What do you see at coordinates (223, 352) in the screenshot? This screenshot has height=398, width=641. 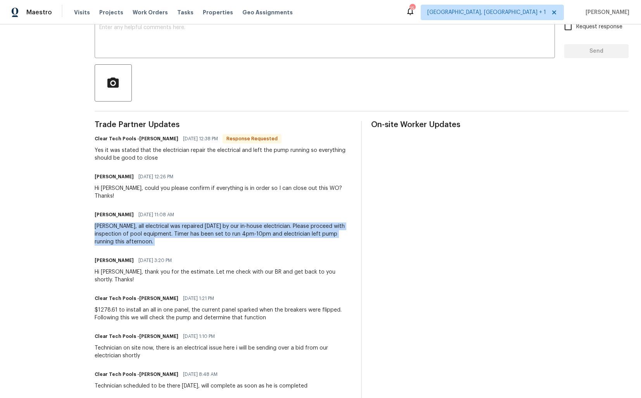 I see `div: Technician on site now, there is an electrical issue here i will be sending over a bid from our e...` at bounding box center [223, 352].